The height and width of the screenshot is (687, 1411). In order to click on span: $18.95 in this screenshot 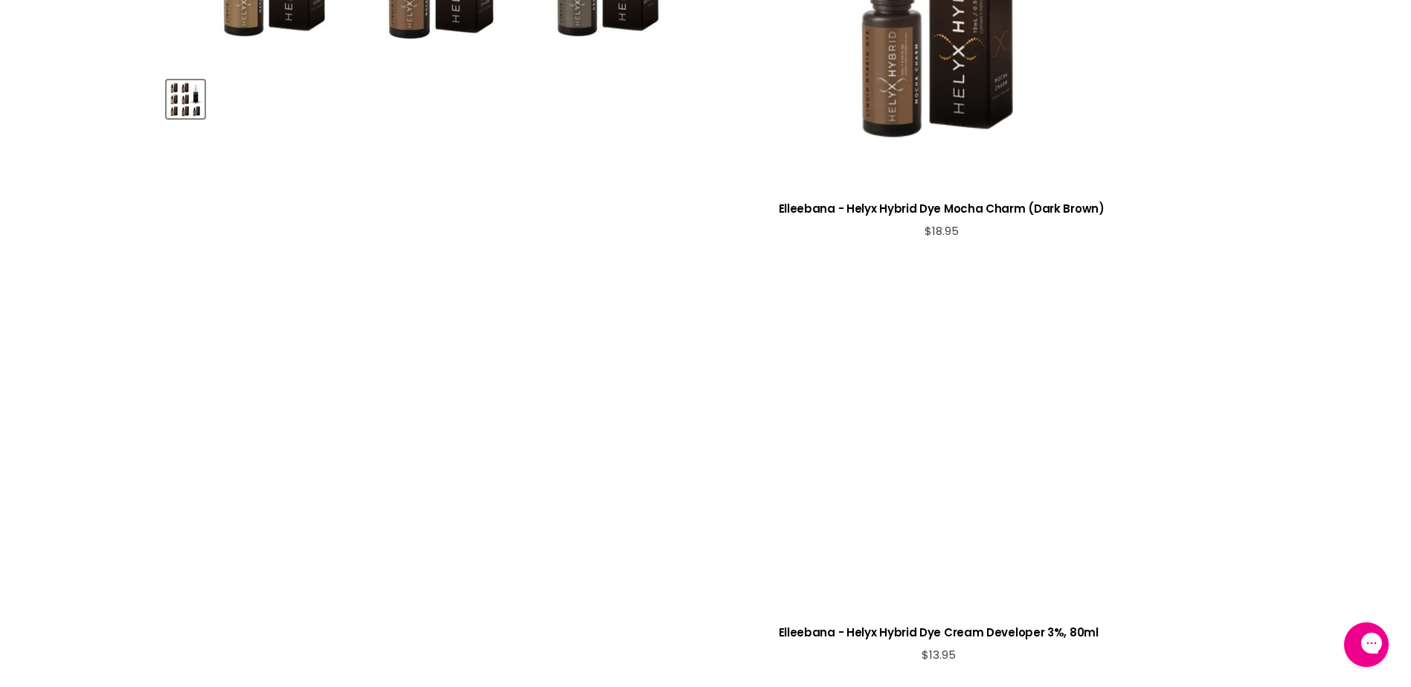, I will do `click(941, 231)`.